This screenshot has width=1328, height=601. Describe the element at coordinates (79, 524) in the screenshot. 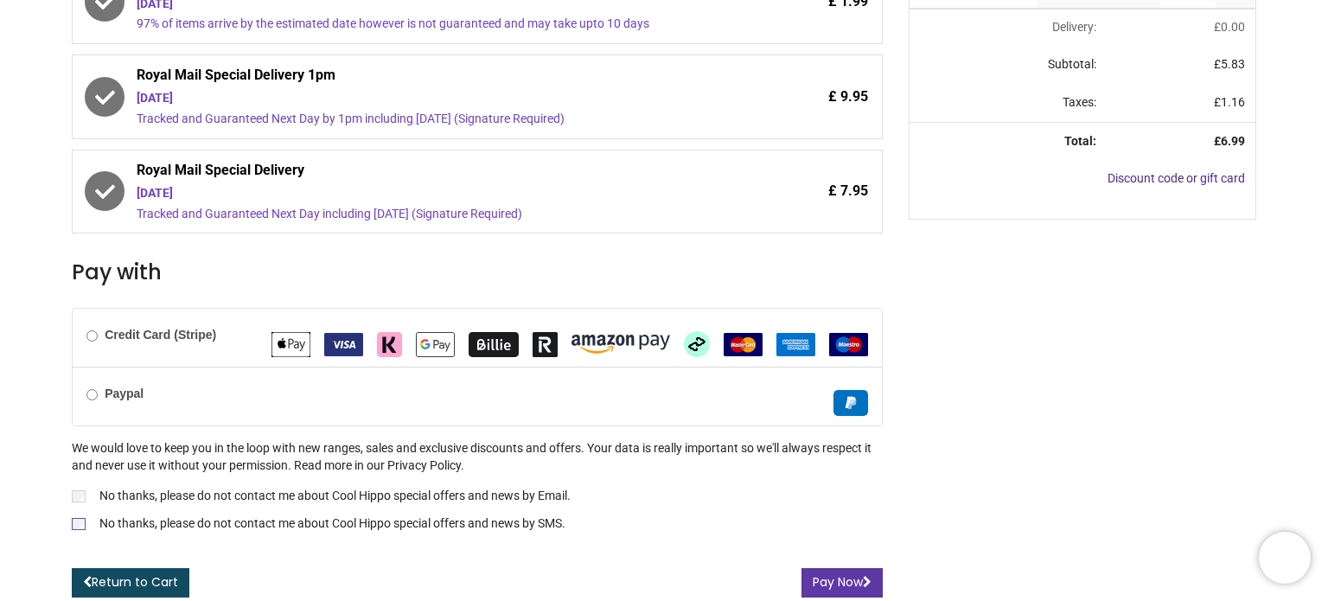

I see `input: No thanks, please do not contact me about Cool Hippo special offers and news by SMS.` at that location.